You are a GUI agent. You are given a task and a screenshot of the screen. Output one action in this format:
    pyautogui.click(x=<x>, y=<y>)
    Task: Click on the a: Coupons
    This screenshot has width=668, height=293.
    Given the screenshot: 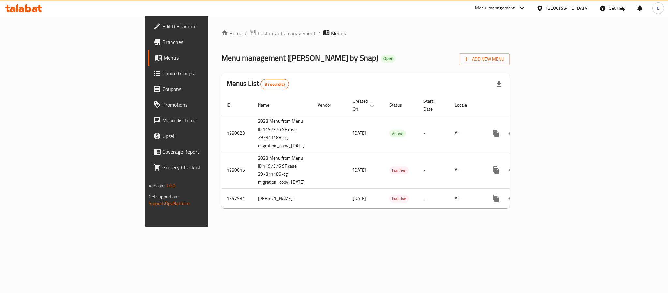 What is the action you would take?
    pyautogui.click(x=202, y=89)
    